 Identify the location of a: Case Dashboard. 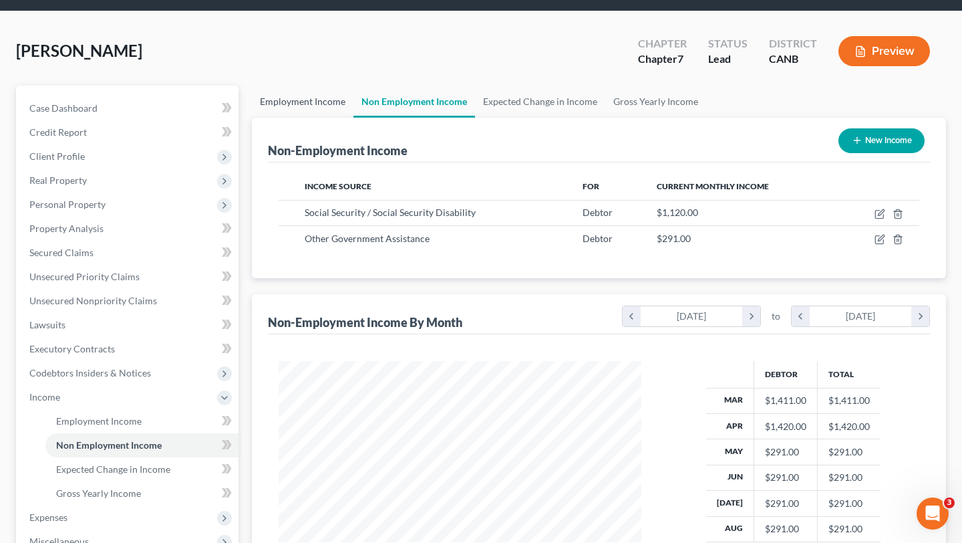
(128, 108).